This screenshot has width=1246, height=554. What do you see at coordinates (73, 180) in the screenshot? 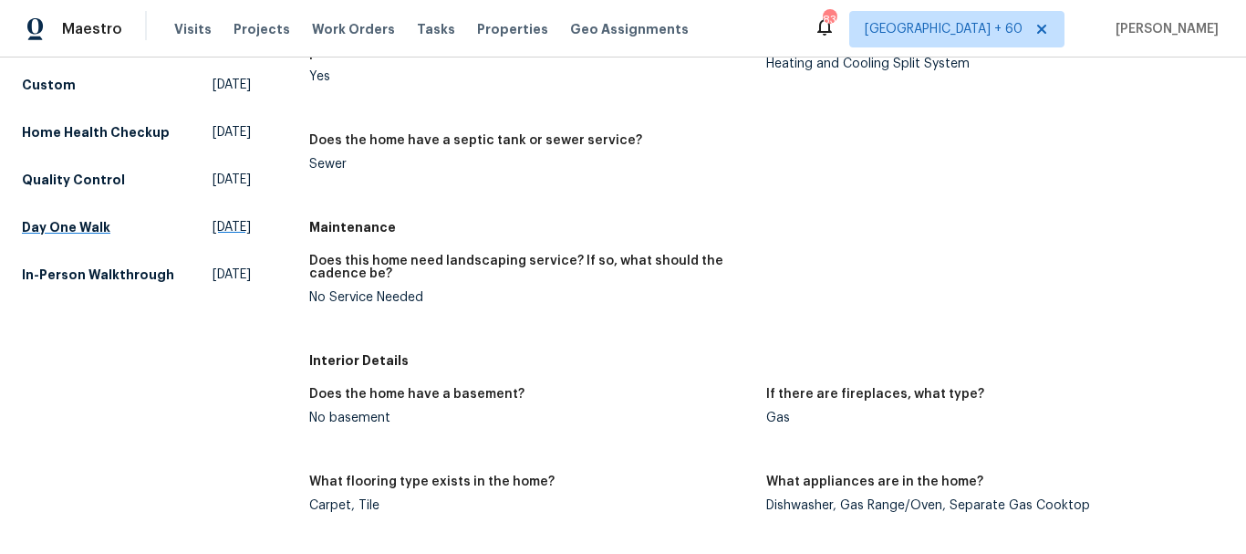
I see `h5: Quality Control` at bounding box center [73, 180].